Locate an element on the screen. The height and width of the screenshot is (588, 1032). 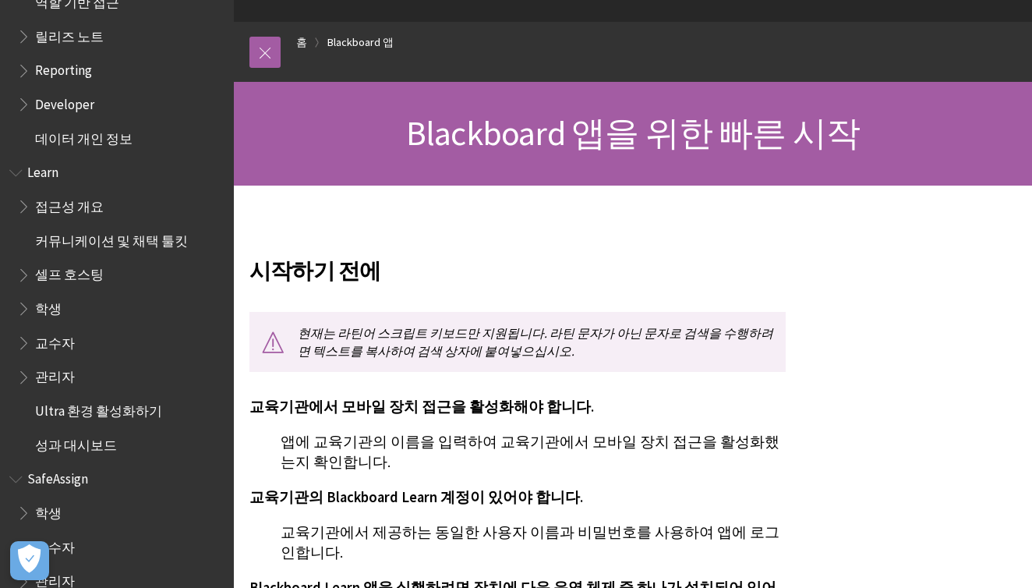
p: 교육기관에서 제공하는 동일한 사용자 이름과 비밀번호를 사용하여 앱에 로그인합니다. is located at coordinates (518, 543).